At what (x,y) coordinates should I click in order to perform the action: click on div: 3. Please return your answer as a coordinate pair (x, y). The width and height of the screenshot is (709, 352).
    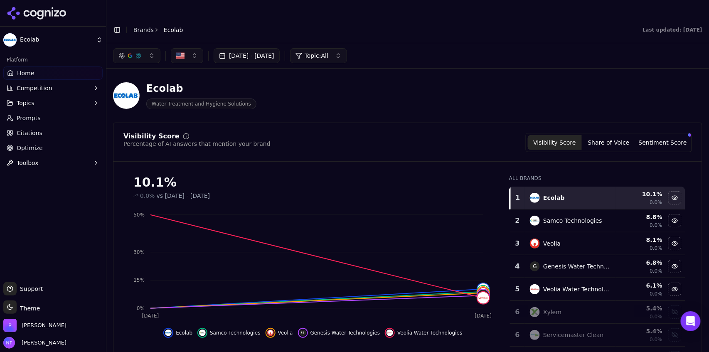
    Looking at the image, I should click on (518, 244).